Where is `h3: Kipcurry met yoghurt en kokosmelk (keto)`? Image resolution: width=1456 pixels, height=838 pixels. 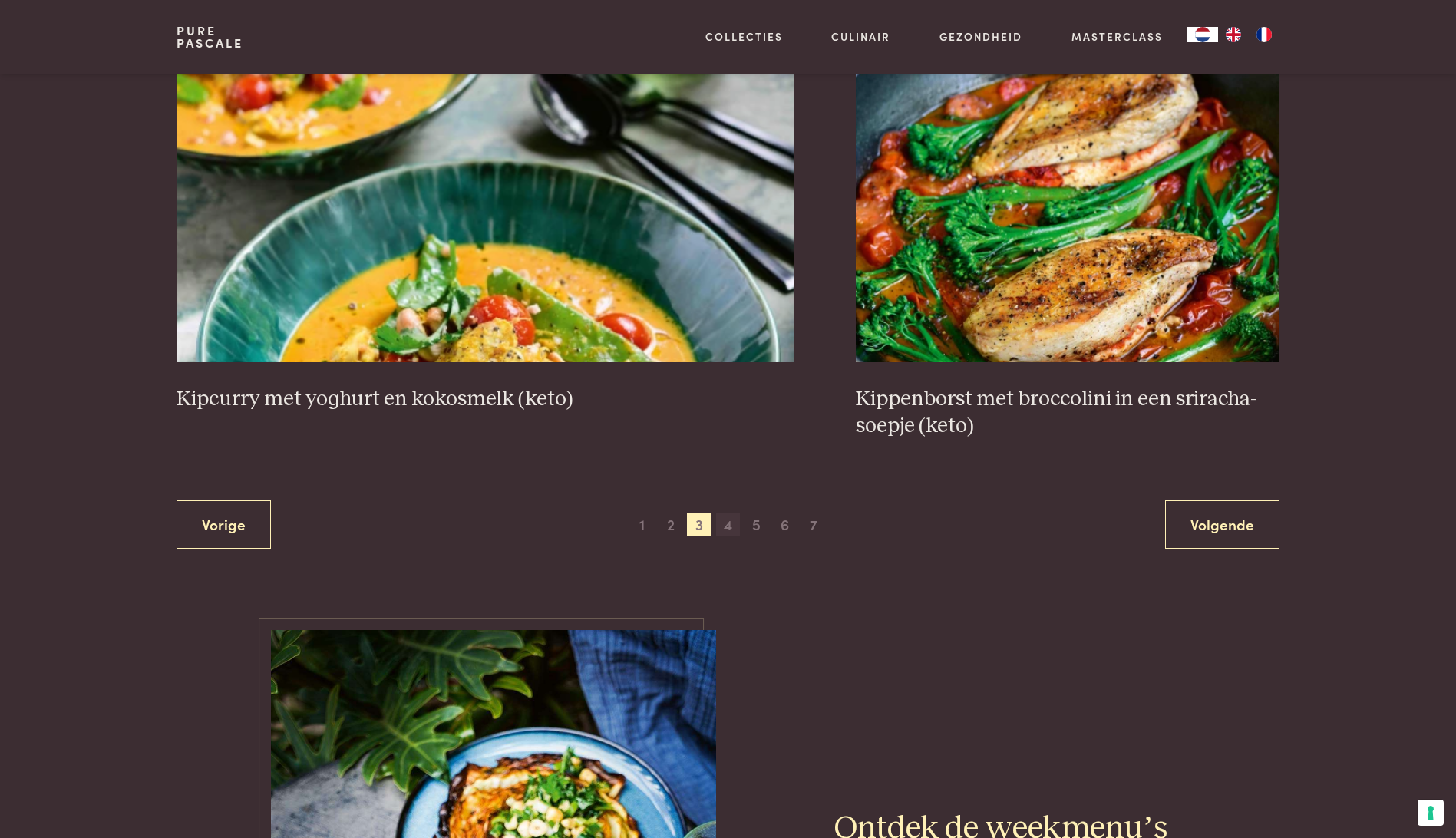
h3: Kipcurry met yoghurt en kokosmelk (keto) is located at coordinates (485, 399).